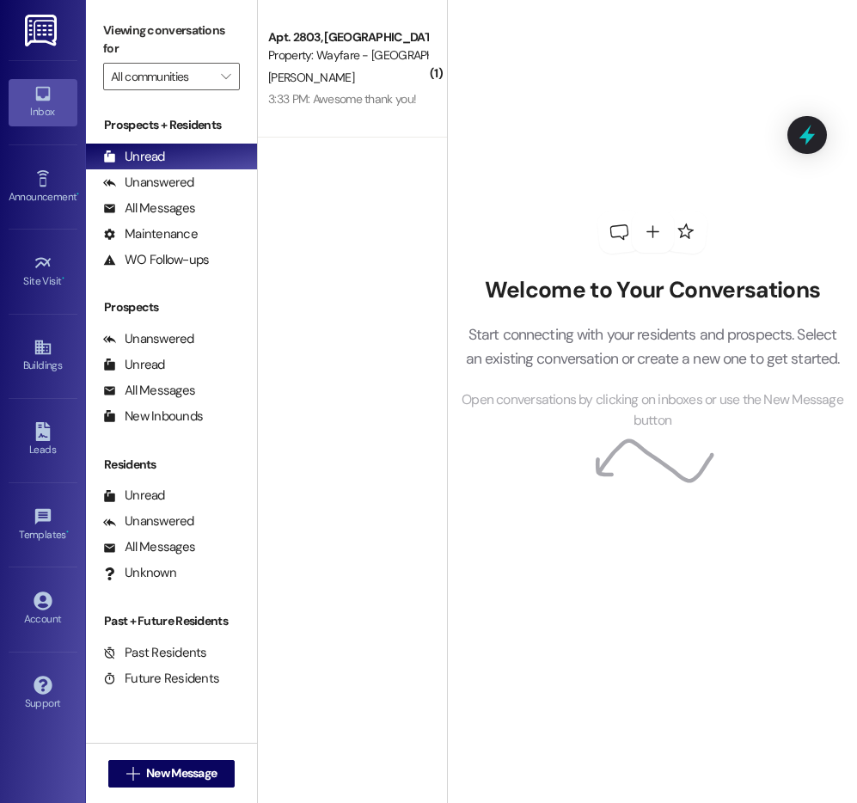 This screenshot has width=857, height=803. What do you see at coordinates (139, 572) in the screenshot?
I see `div: Unknown` at bounding box center [139, 572].